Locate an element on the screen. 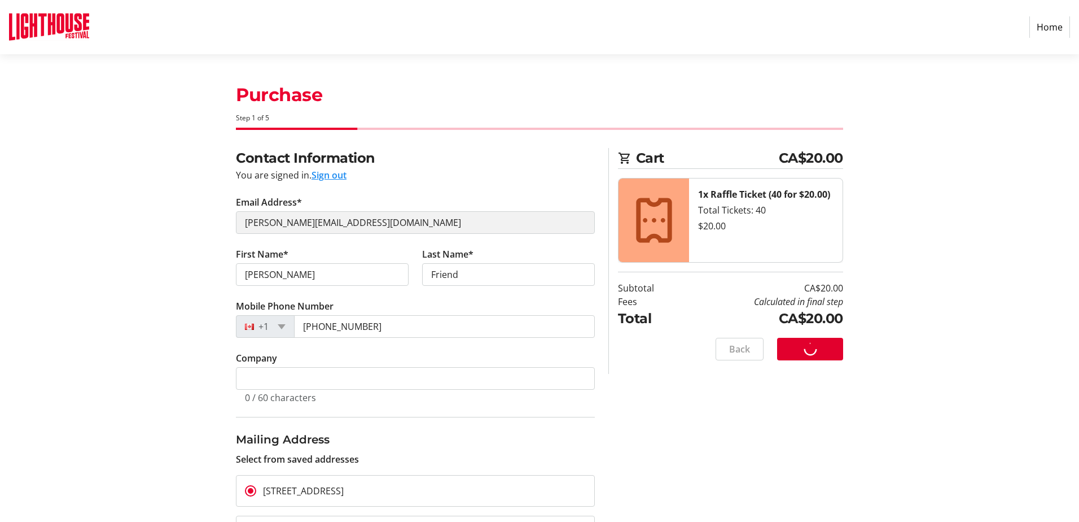 The image size is (1079, 522). h2: Contact Information is located at coordinates (415, 158).